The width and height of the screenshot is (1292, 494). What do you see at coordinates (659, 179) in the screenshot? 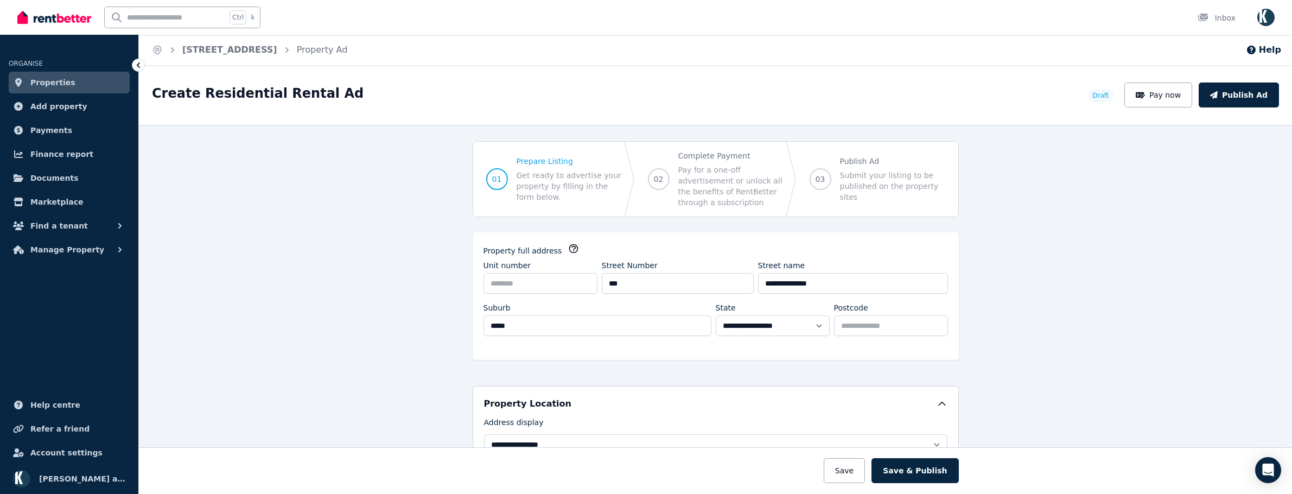
I see `span: 02` at bounding box center [659, 179].